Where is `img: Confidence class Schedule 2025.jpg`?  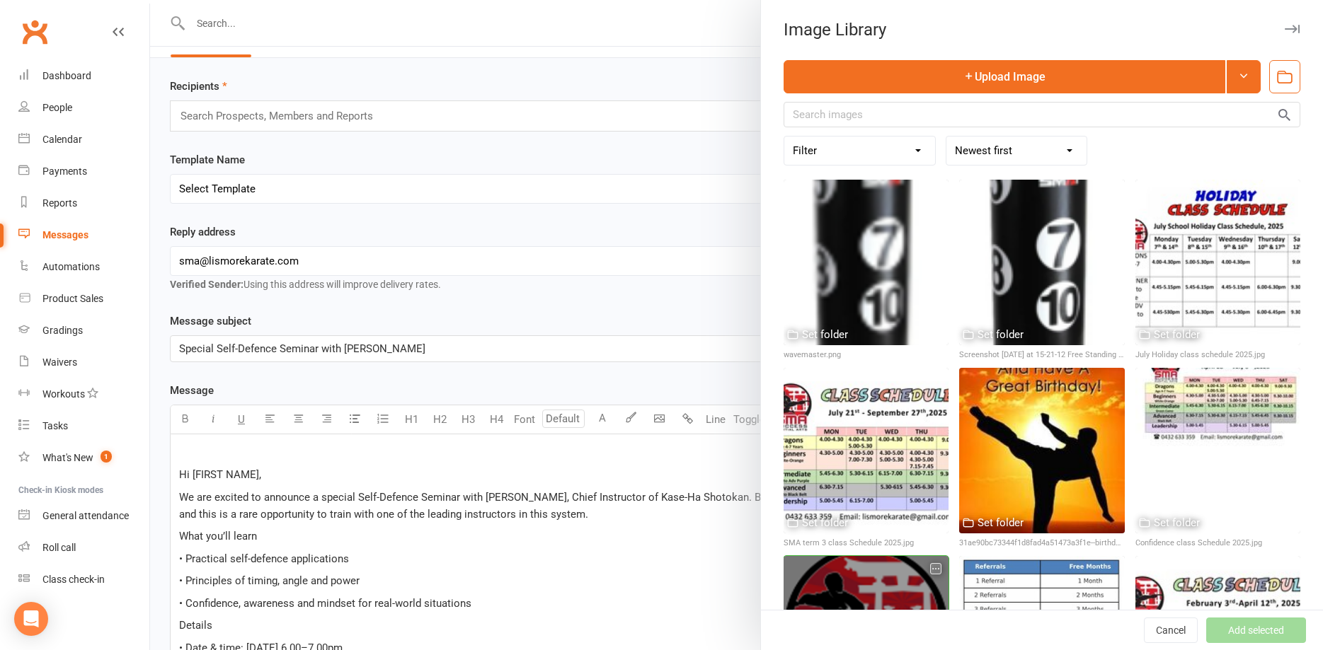
img: Confidence class Schedule 2025.jpg is located at coordinates (1217, 450).